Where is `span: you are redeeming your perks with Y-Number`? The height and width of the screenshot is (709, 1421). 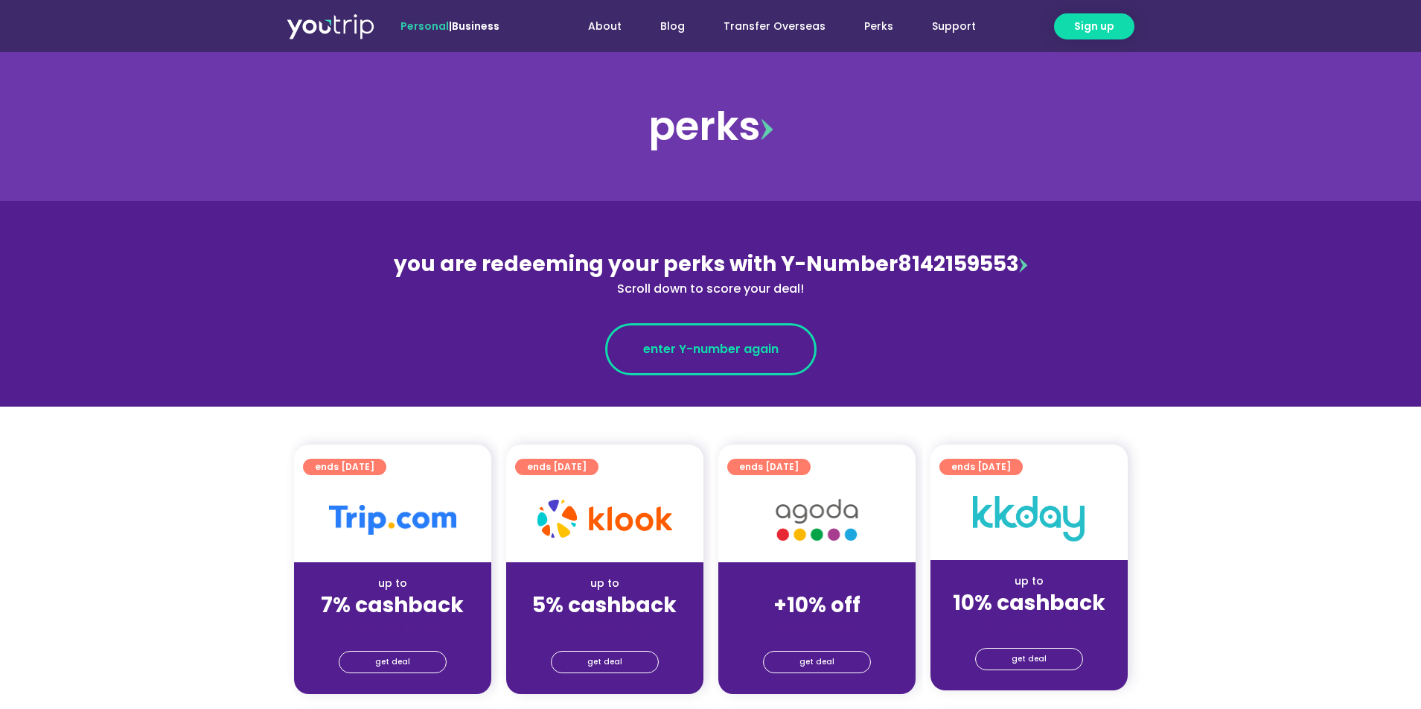
span: you are redeeming your perks with Y-Number is located at coordinates (645, 264).